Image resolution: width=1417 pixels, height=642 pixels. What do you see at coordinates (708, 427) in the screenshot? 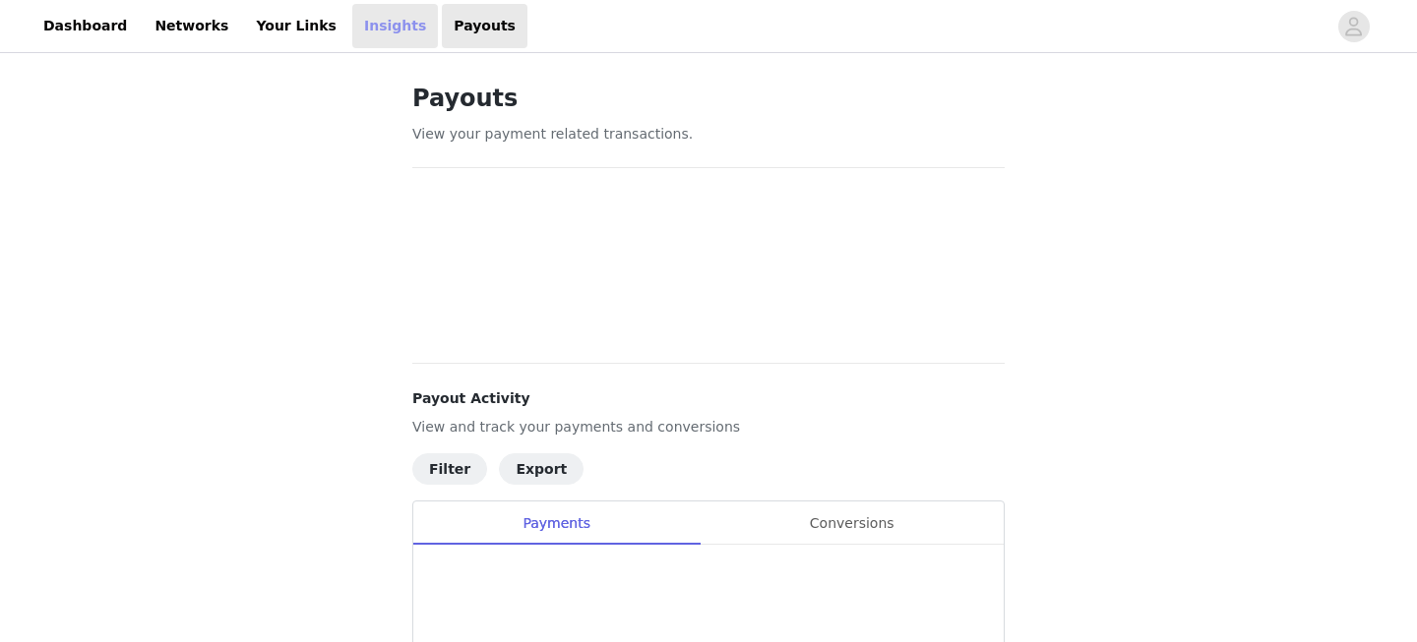
I see `p: View and track your payments and conversions` at bounding box center [708, 427].